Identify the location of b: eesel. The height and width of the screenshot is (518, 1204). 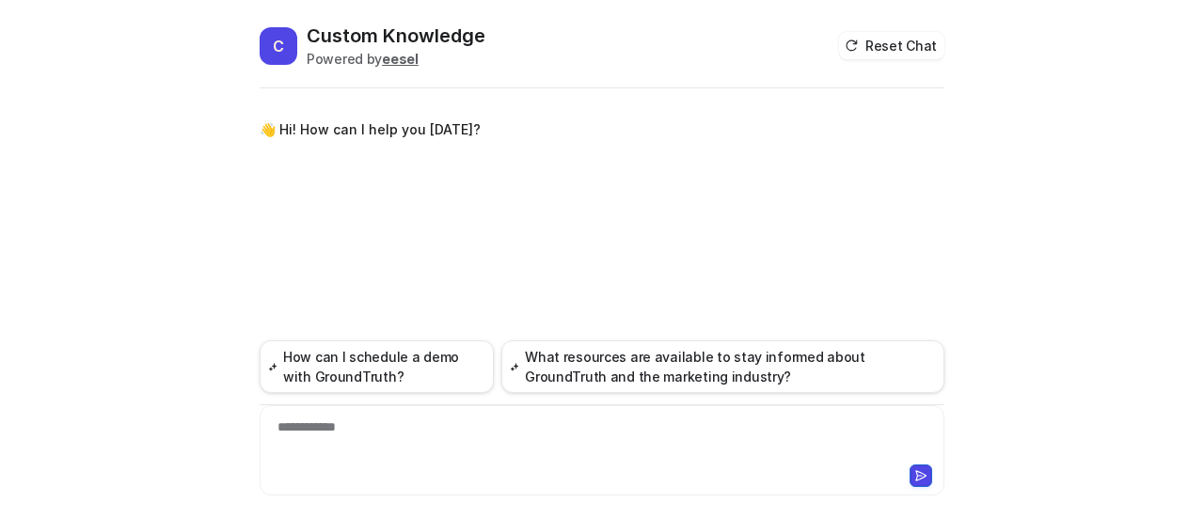
(400, 58).